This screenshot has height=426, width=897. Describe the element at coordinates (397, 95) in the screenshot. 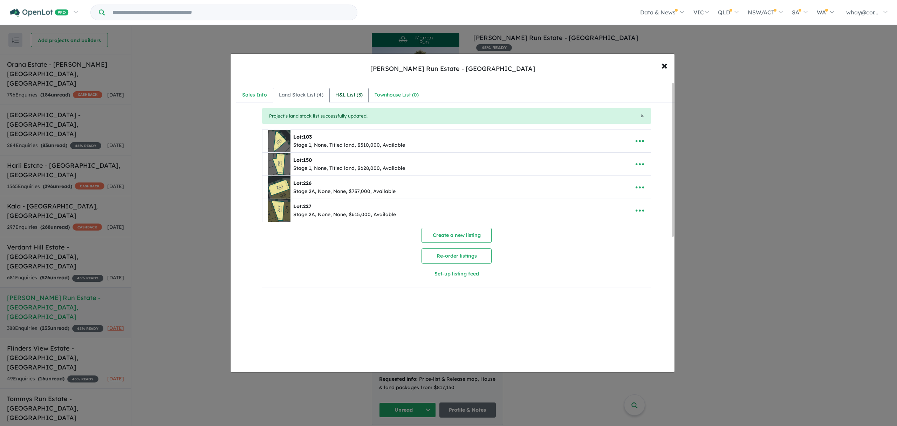

I see `div: Townhouse List ( 0 )` at that location.